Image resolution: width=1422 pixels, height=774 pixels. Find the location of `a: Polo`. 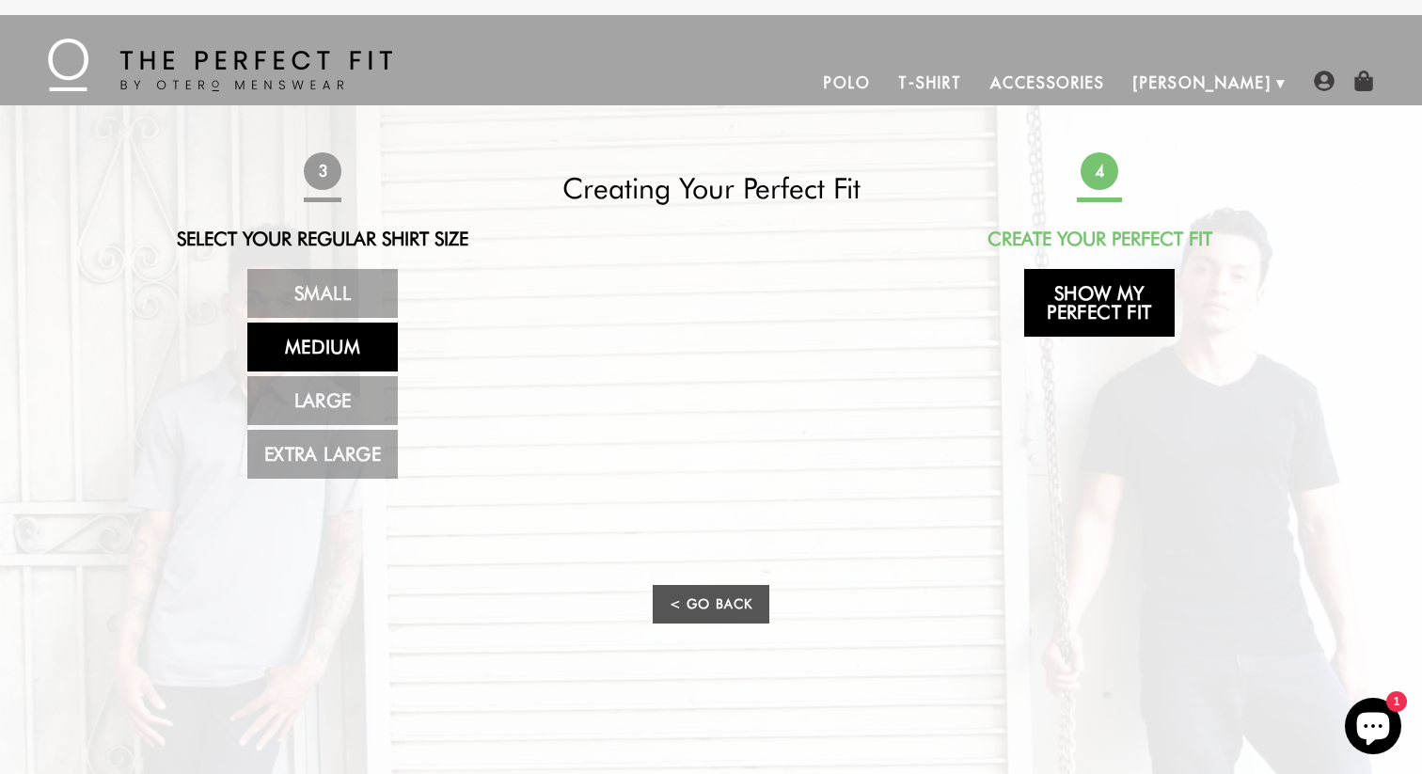

a: Polo is located at coordinates (847, 83).